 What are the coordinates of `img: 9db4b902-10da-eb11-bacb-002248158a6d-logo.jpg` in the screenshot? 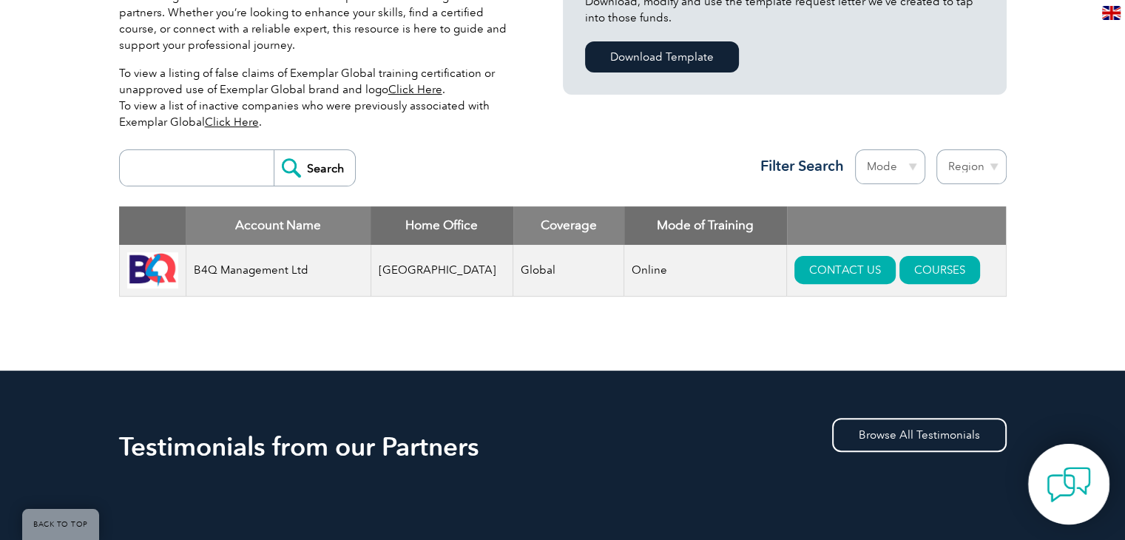 It's located at (152, 270).